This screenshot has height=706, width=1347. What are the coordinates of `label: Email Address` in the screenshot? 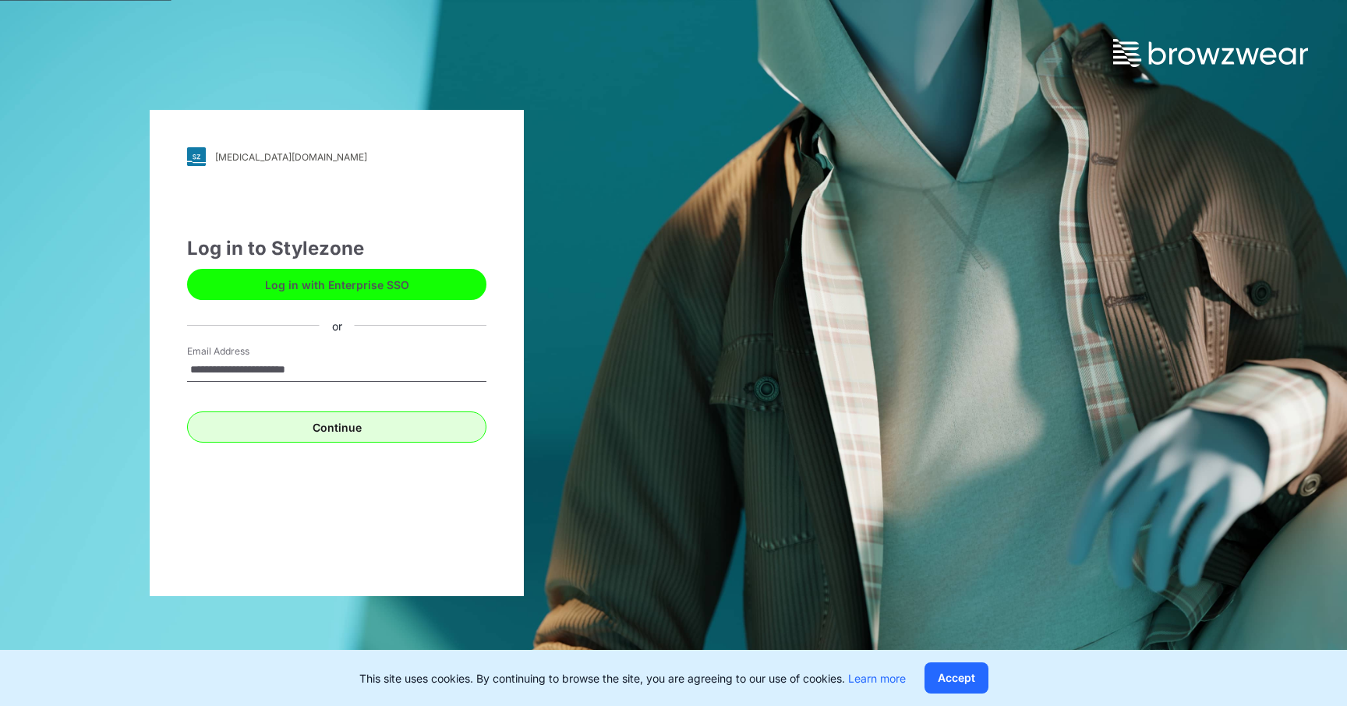 It's located at (242, 351).